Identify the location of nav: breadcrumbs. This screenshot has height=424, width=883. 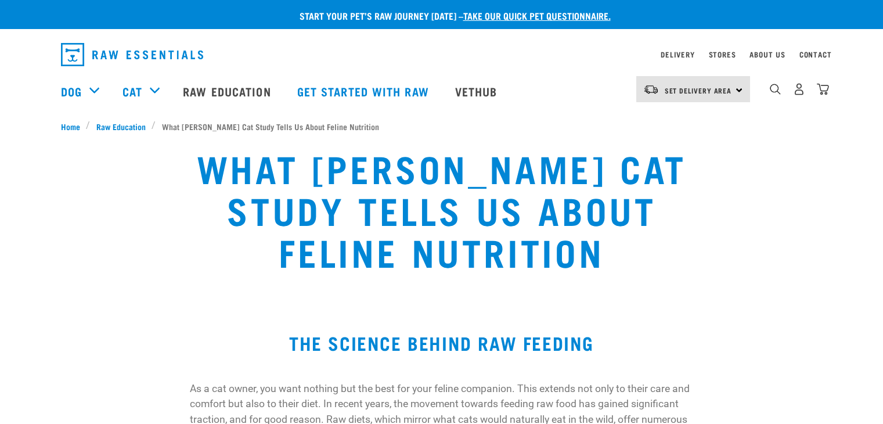
(442, 126).